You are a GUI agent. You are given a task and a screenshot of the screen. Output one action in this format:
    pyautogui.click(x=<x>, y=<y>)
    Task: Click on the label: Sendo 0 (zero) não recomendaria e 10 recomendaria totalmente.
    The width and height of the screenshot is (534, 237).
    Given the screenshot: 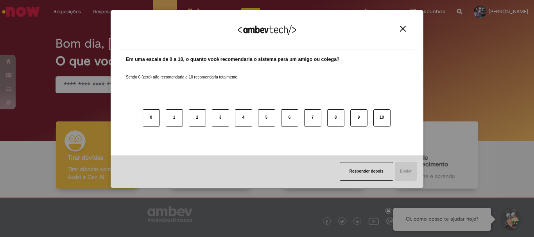 What is the action you would take?
    pyautogui.click(x=182, y=73)
    